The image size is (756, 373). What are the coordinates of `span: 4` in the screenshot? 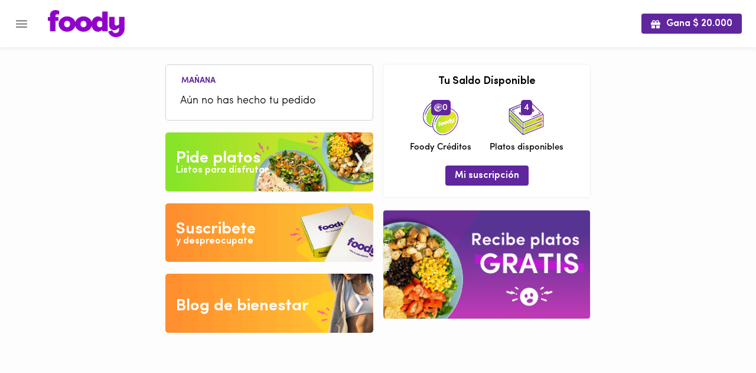 It's located at (526, 108).